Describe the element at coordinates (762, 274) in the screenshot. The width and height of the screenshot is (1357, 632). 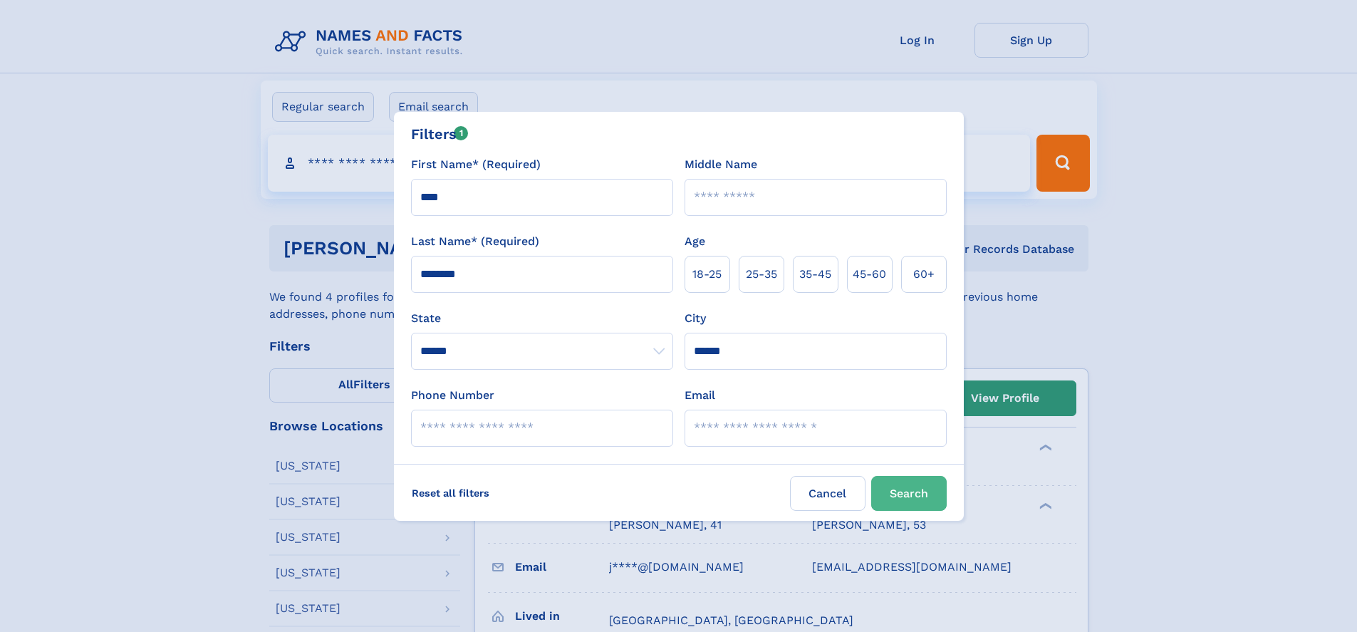
I see `span: 25‑35` at that location.